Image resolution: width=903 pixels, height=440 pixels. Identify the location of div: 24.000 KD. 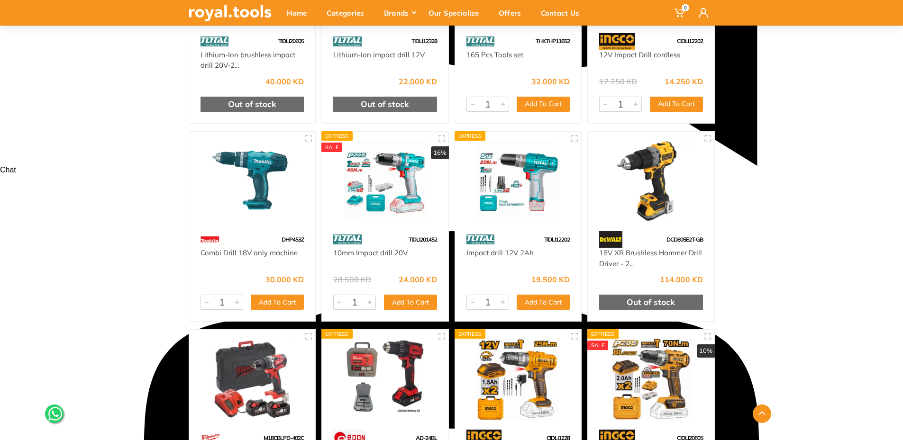
(418, 280).